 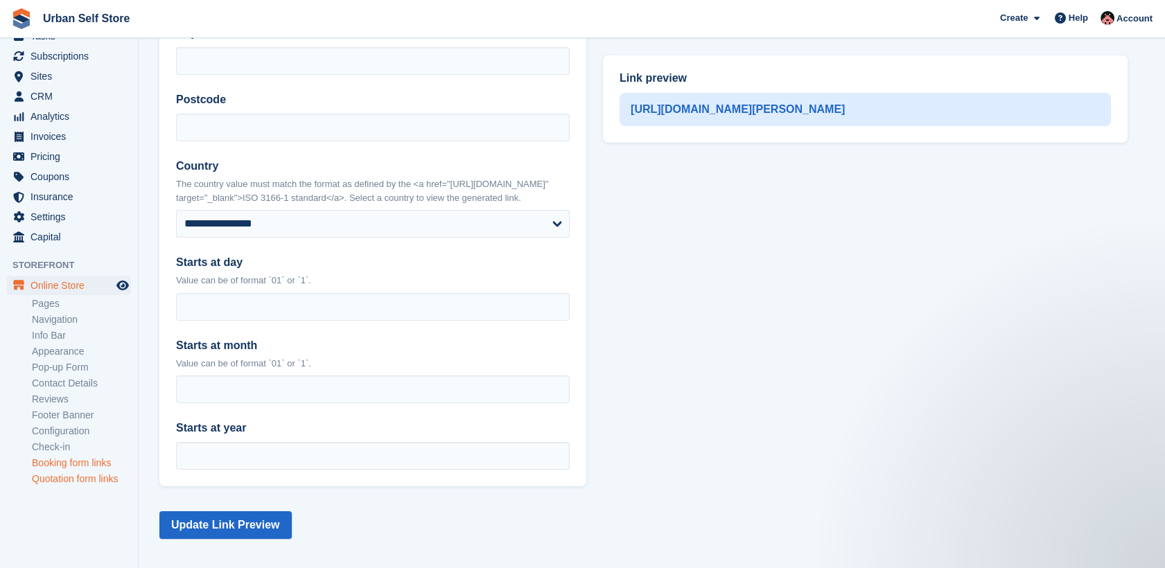 What do you see at coordinates (81, 320) in the screenshot?
I see `a: Navigation` at bounding box center [81, 320].